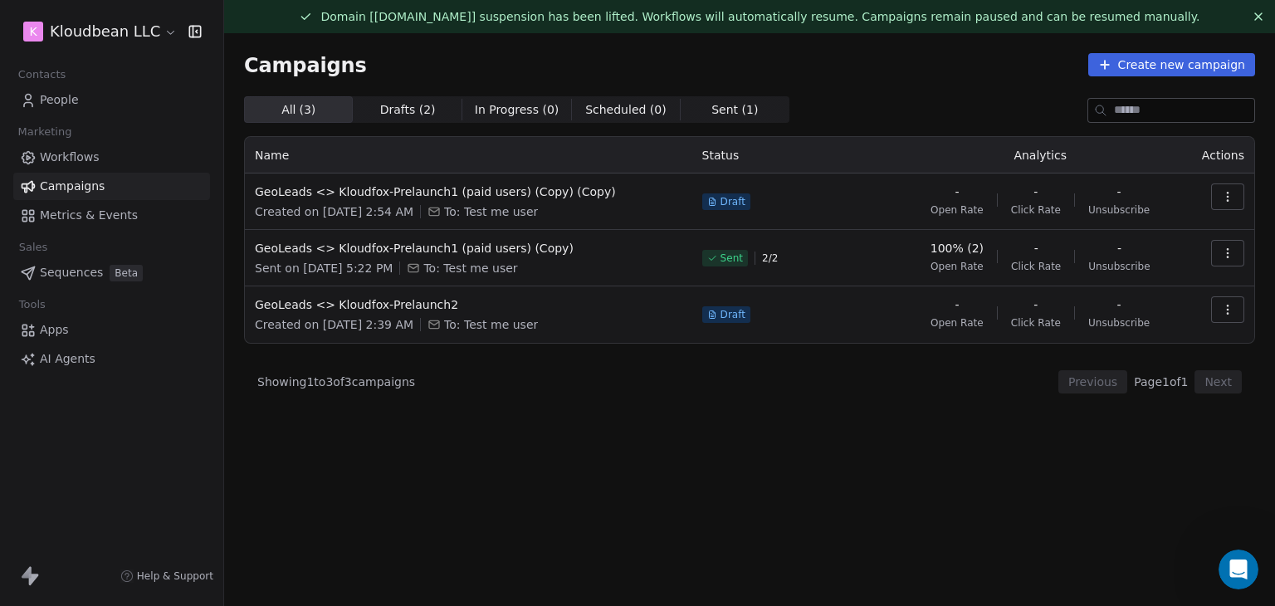 Image resolution: width=1275 pixels, height=606 pixels. I want to click on span: GeoLeads <> Kloudfox-Prelaunch1 (paid users) (Copy), so click(468, 248).